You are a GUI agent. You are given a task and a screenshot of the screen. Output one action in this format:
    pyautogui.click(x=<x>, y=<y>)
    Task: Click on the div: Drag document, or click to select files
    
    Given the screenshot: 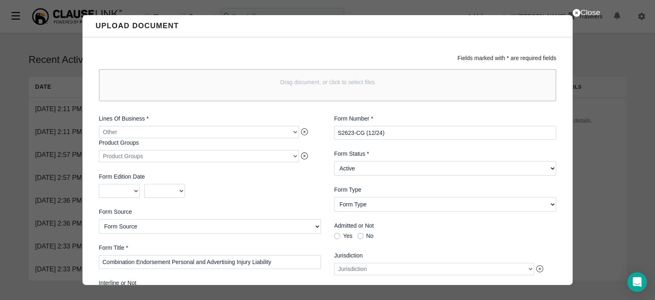 What is the action you would take?
    pyautogui.click(x=327, y=85)
    